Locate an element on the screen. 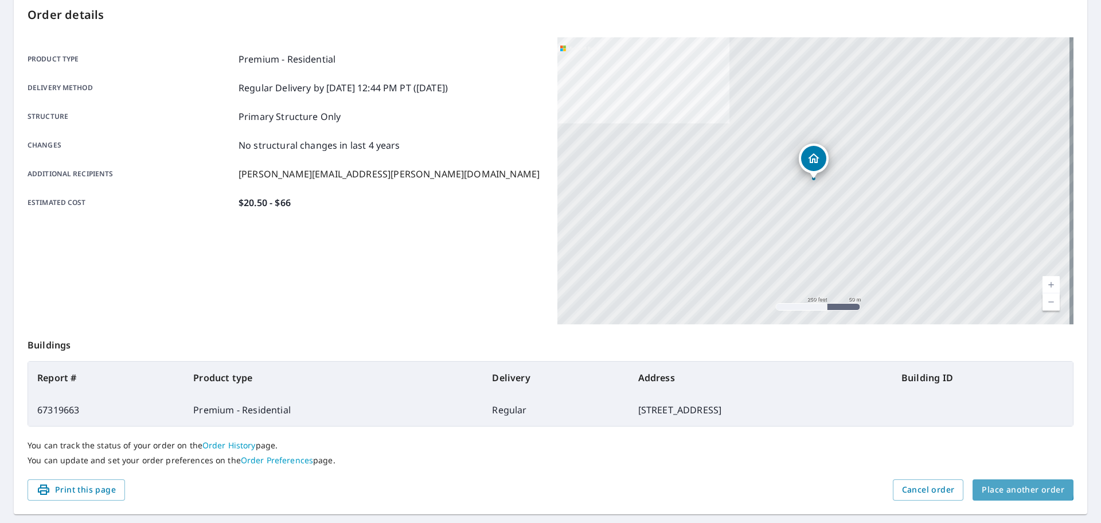 This screenshot has width=1101, height=523. p: Primary Structure Only is located at coordinates (290, 116).